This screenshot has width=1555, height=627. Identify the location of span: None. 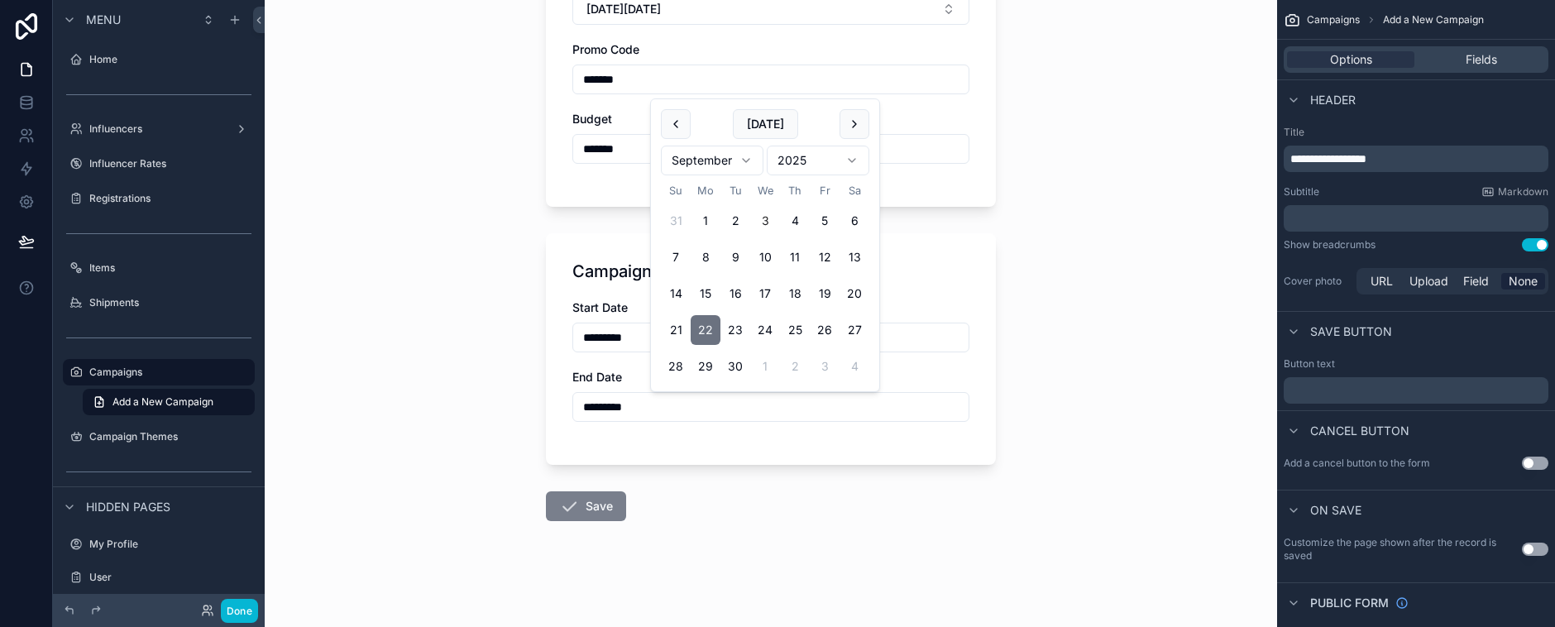
(1523, 281).